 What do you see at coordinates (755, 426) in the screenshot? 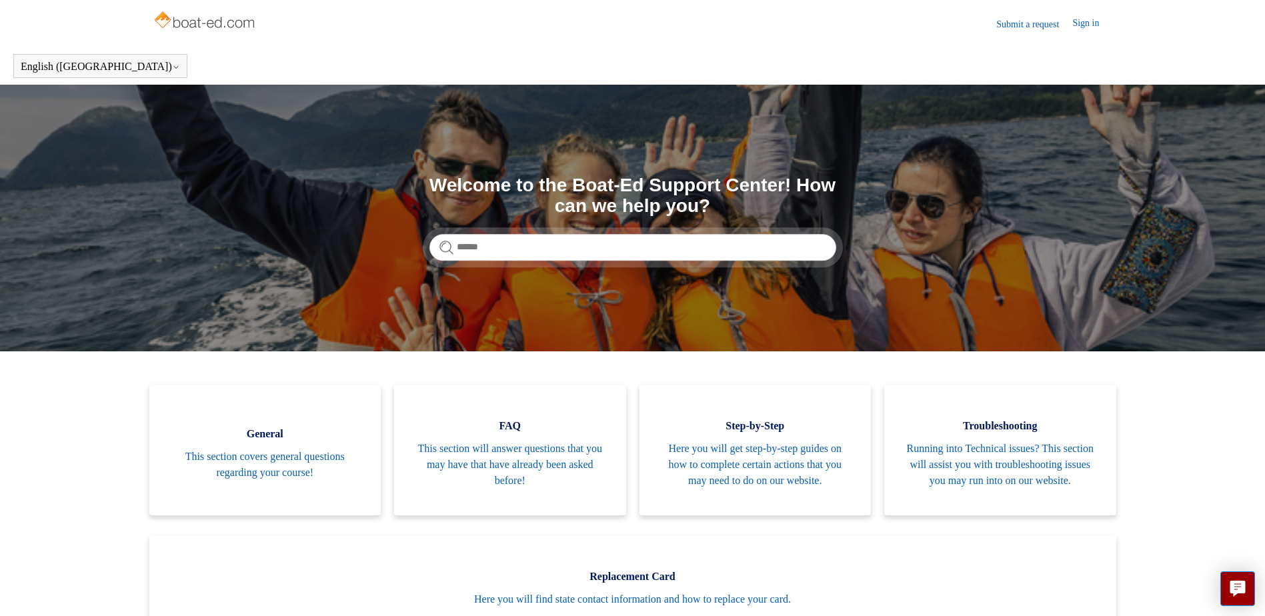
I see `span: Step-by-Step` at bounding box center [755, 426].